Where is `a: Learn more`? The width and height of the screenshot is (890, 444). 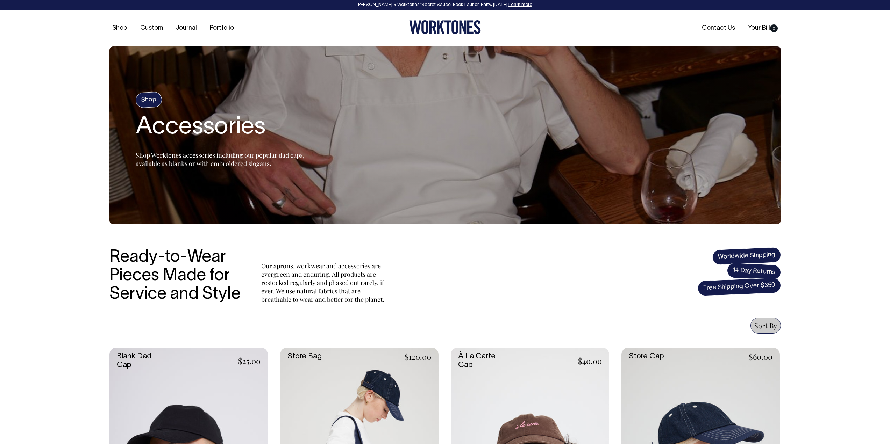
a: Learn more is located at coordinates (520, 5).